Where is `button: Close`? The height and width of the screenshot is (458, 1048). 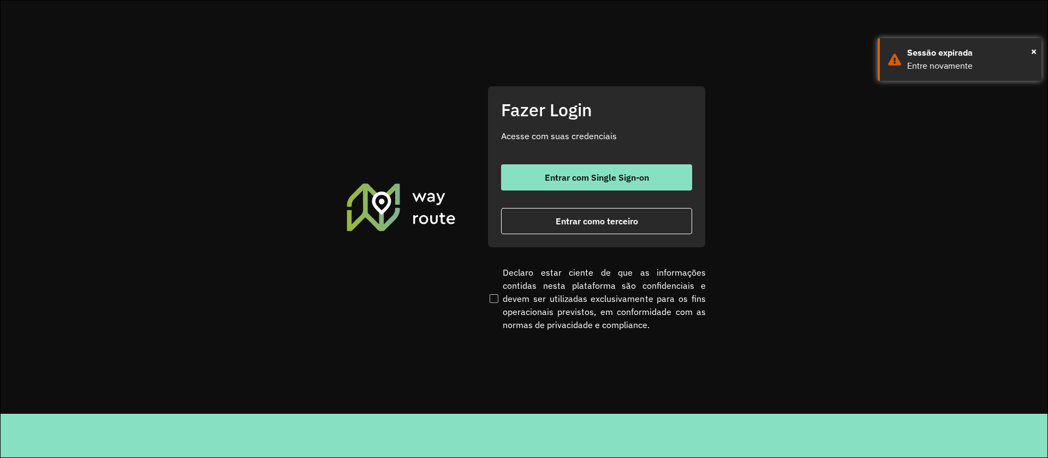
button: Close is located at coordinates (1034, 51).